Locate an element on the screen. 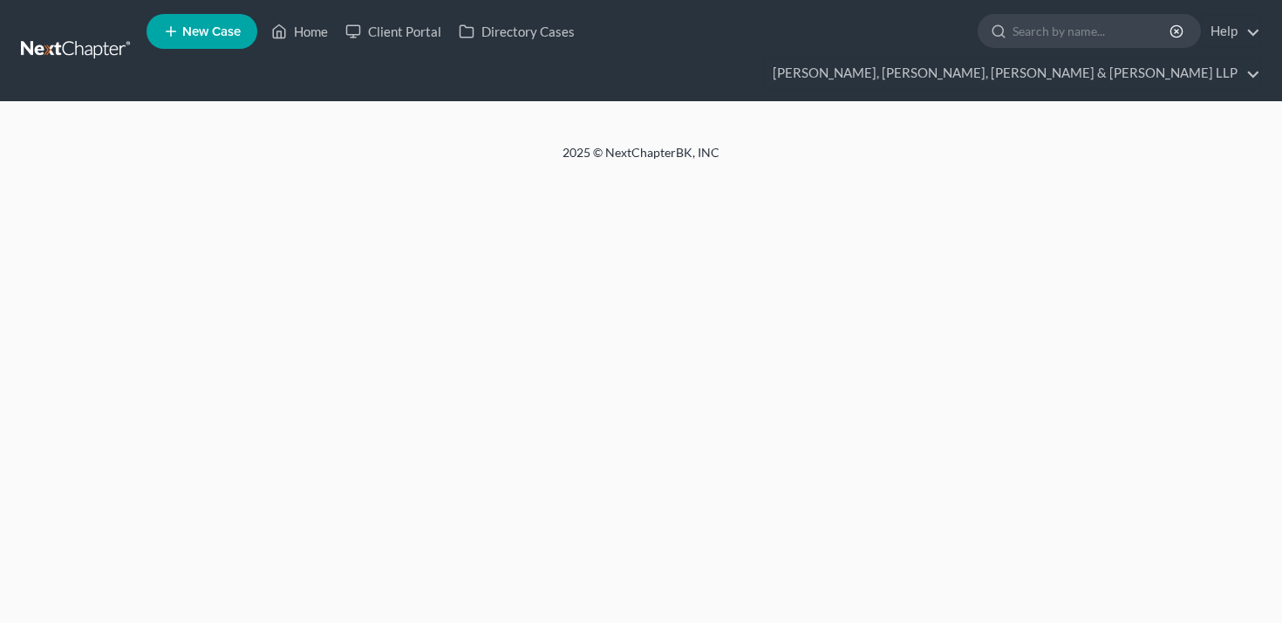 This screenshot has height=623, width=1282. a: Client Portal is located at coordinates (393, 31).